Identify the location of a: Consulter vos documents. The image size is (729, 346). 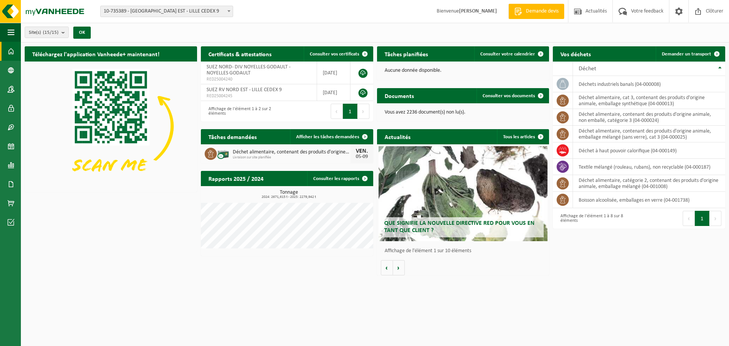
(513, 96).